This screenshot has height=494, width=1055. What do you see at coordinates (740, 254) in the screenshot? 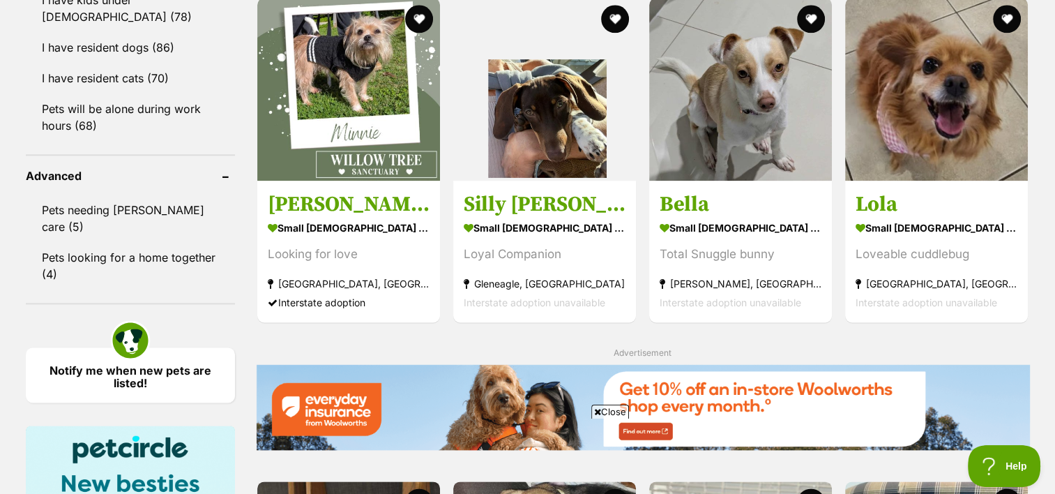
I see `div: Total Snuggle bunny` at bounding box center [740, 254].